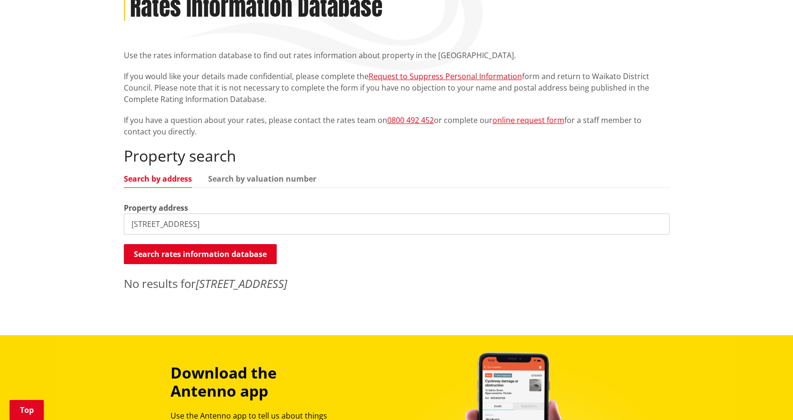 Image resolution: width=793 pixels, height=420 pixels. What do you see at coordinates (27, 410) in the screenshot?
I see `a: Top` at bounding box center [27, 410].